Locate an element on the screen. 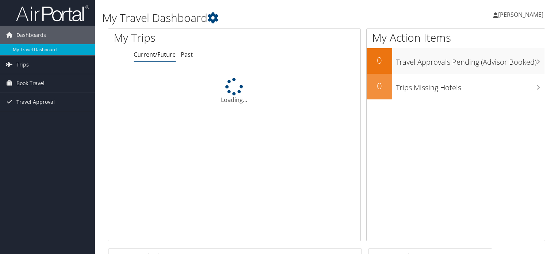 The image size is (558, 254). h3: Travel Approvals Pending (Advisor Booked) is located at coordinates (470, 60).